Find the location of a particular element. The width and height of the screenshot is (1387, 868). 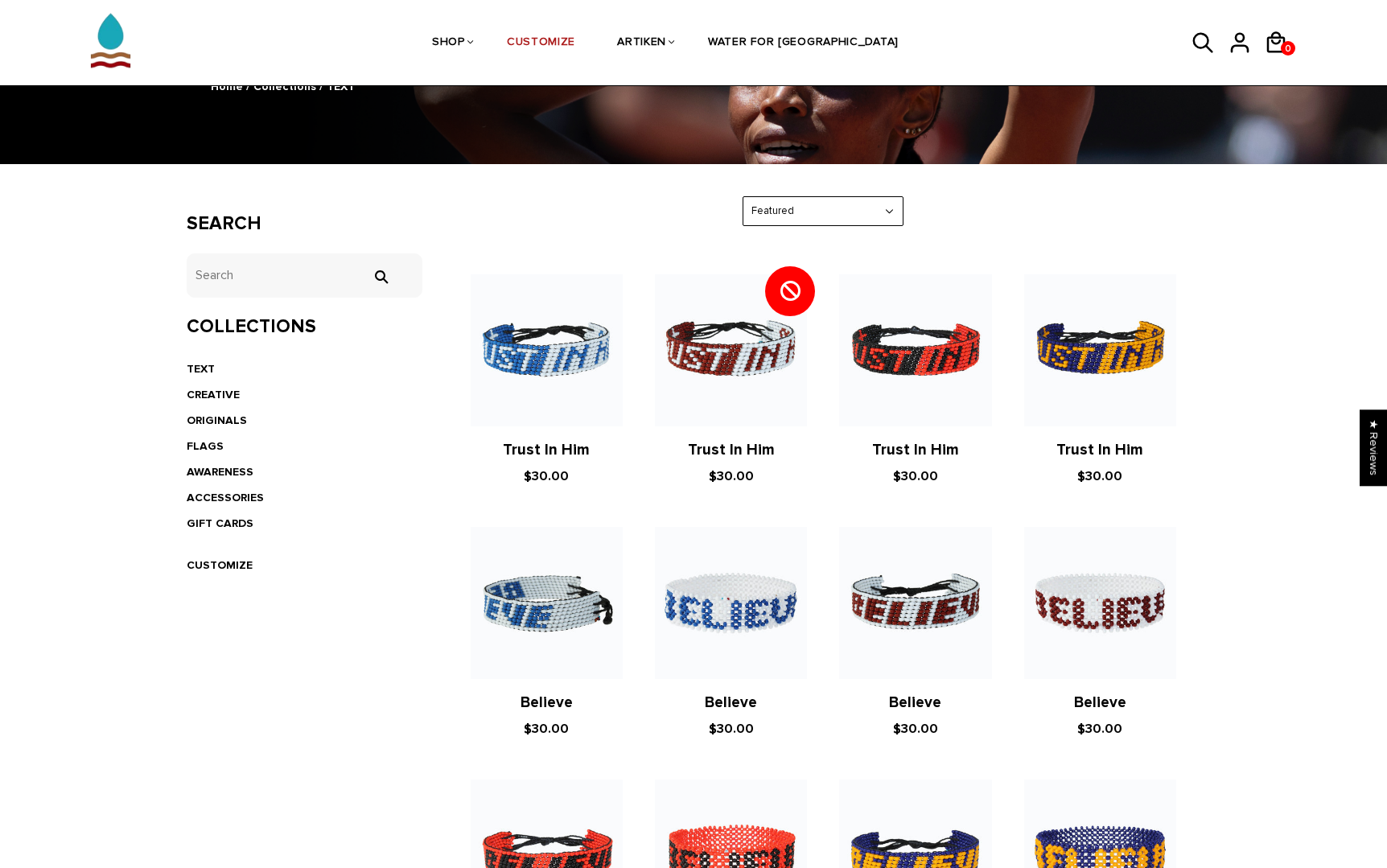

a: AWARENESS is located at coordinates (220, 472).